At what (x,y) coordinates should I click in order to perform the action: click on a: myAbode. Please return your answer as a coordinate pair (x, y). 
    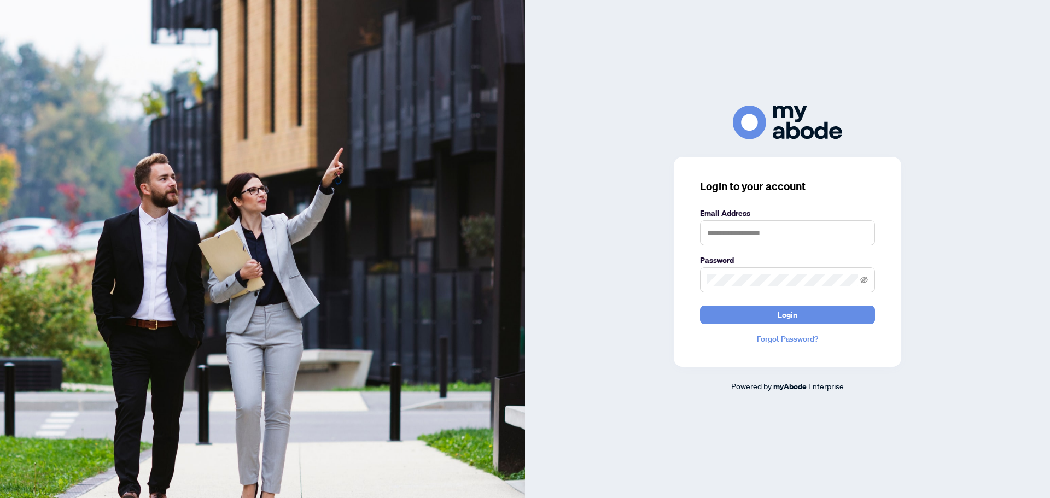
    Looking at the image, I should click on (790, 387).